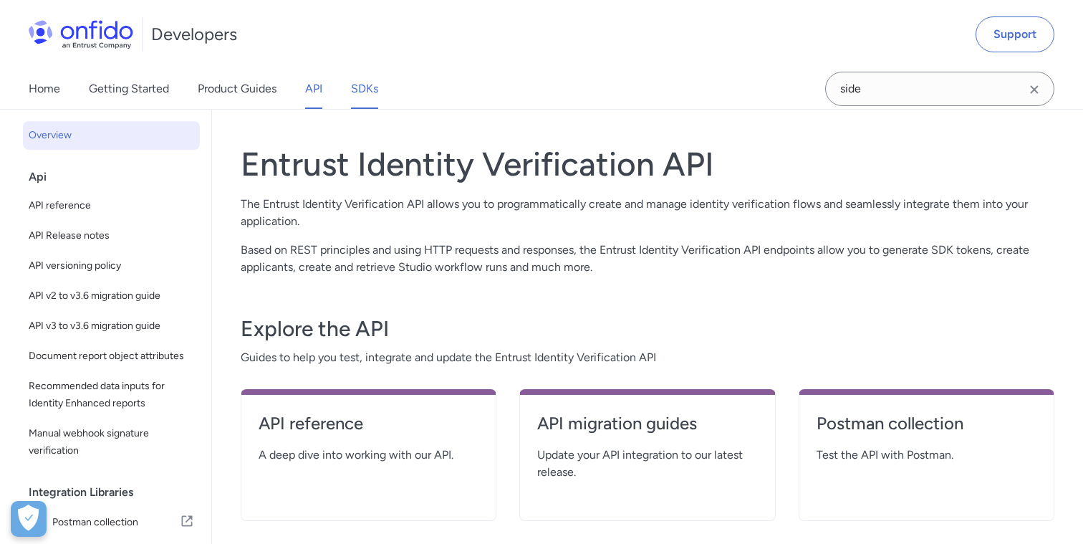 The height and width of the screenshot is (544, 1083). What do you see at coordinates (44, 89) in the screenshot?
I see `a: Home` at bounding box center [44, 89].